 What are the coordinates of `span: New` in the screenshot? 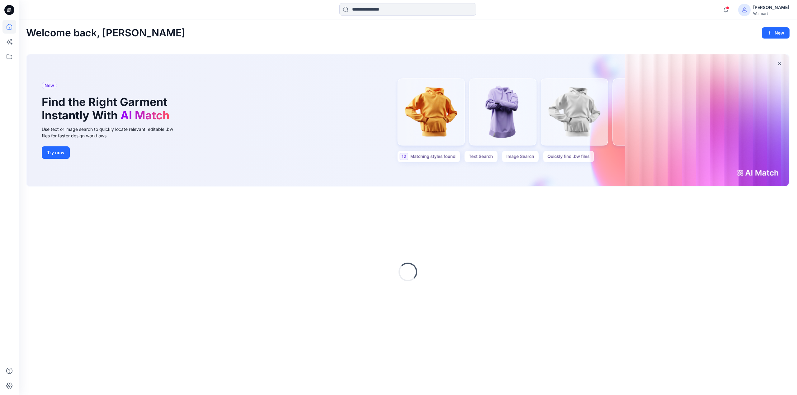 It's located at (49, 86).